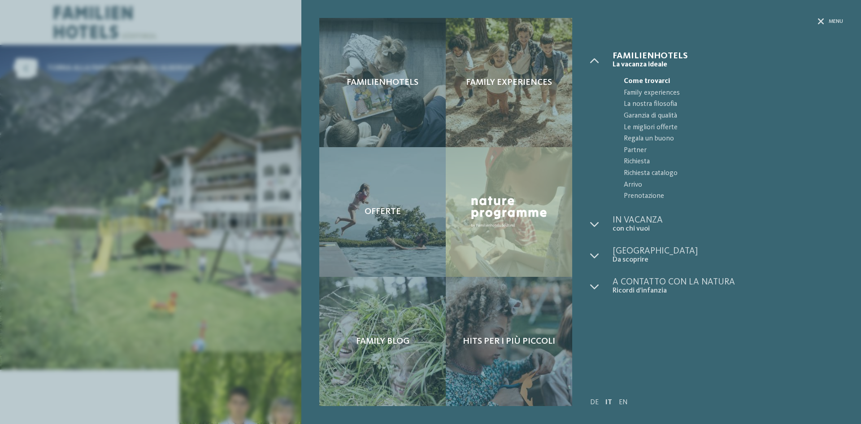 This screenshot has height=424, width=861. Describe the element at coordinates (382, 82) in the screenshot. I see `a: Il family hotel a Vipiteno per veri intenditori Familienhotels` at that location.